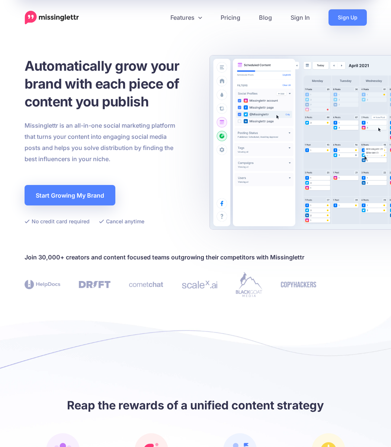 The image size is (391, 447). I want to click on a: Features, so click(186, 17).